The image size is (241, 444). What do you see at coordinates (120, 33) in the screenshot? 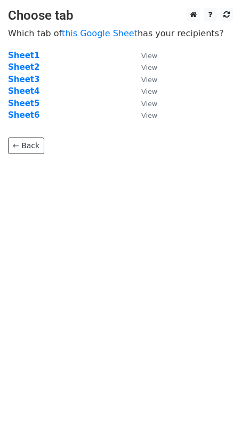
I see `p: Which tab of has your recipients?` at bounding box center [120, 33].